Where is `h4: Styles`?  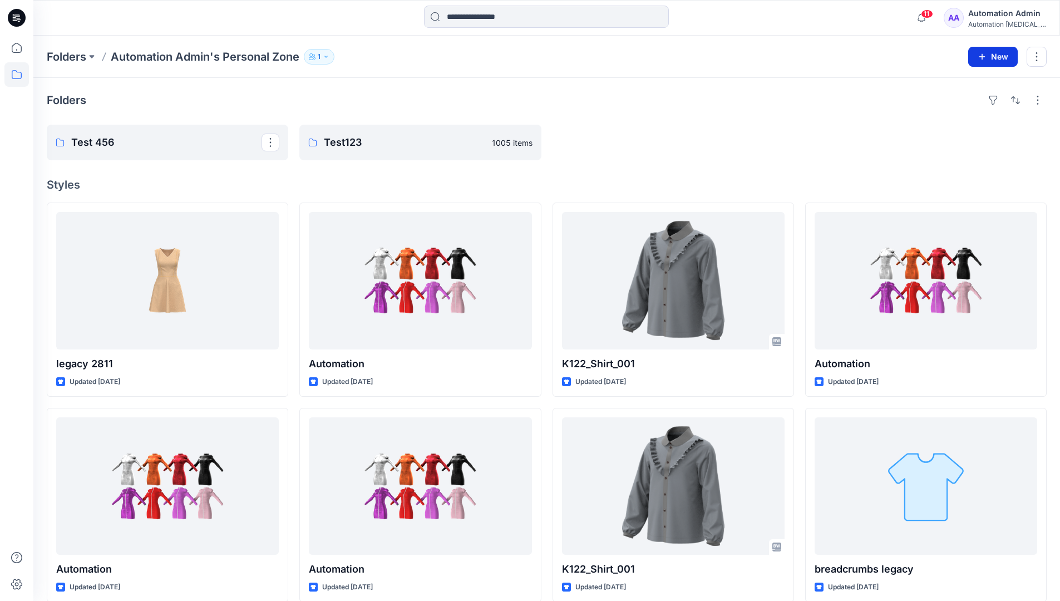 h4: Styles is located at coordinates (546, 185).